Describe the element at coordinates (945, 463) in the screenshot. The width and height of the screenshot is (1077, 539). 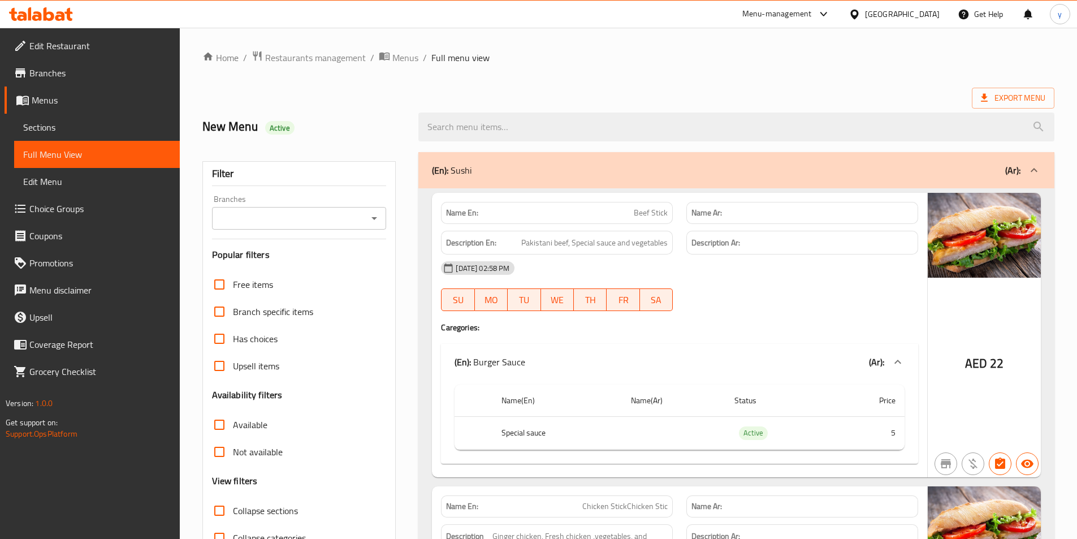
I see `button: Not branch specific item` at that location.